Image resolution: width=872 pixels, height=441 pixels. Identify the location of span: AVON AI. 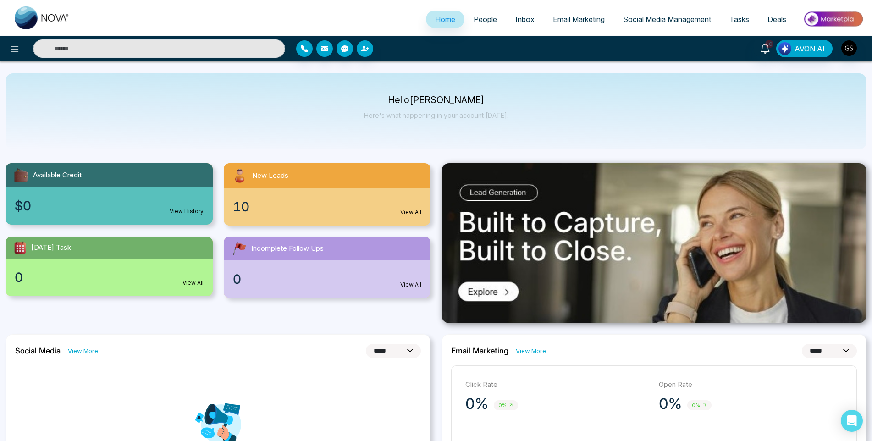
(810, 49).